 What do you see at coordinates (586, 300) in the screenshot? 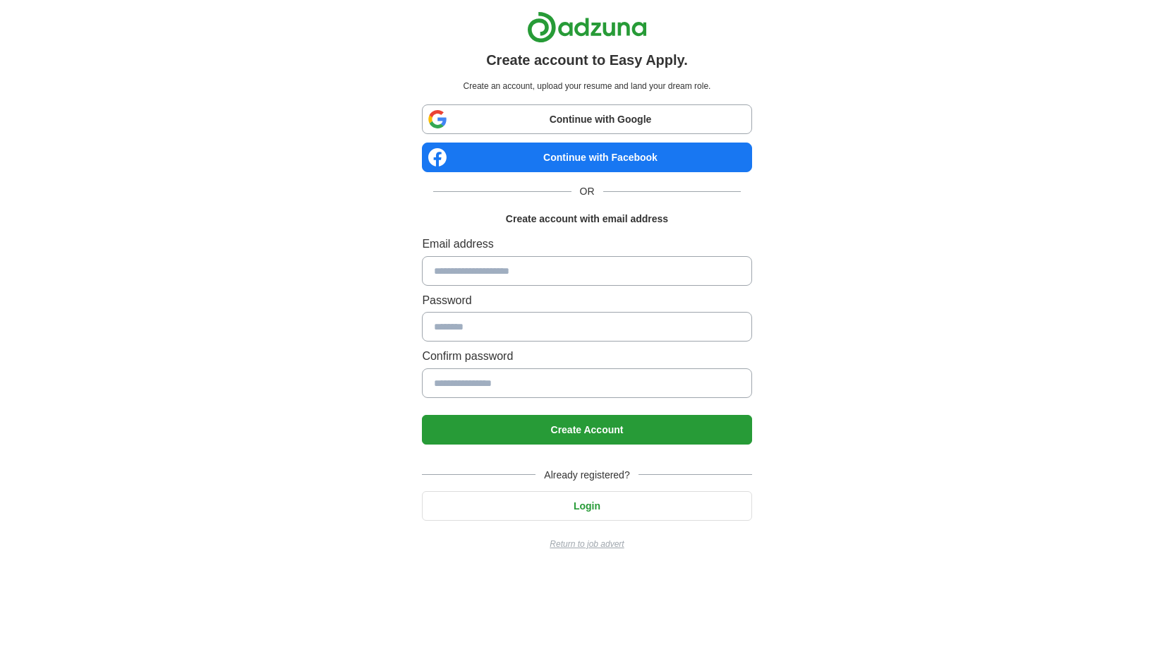
I see `label: Password` at bounding box center [586, 300].